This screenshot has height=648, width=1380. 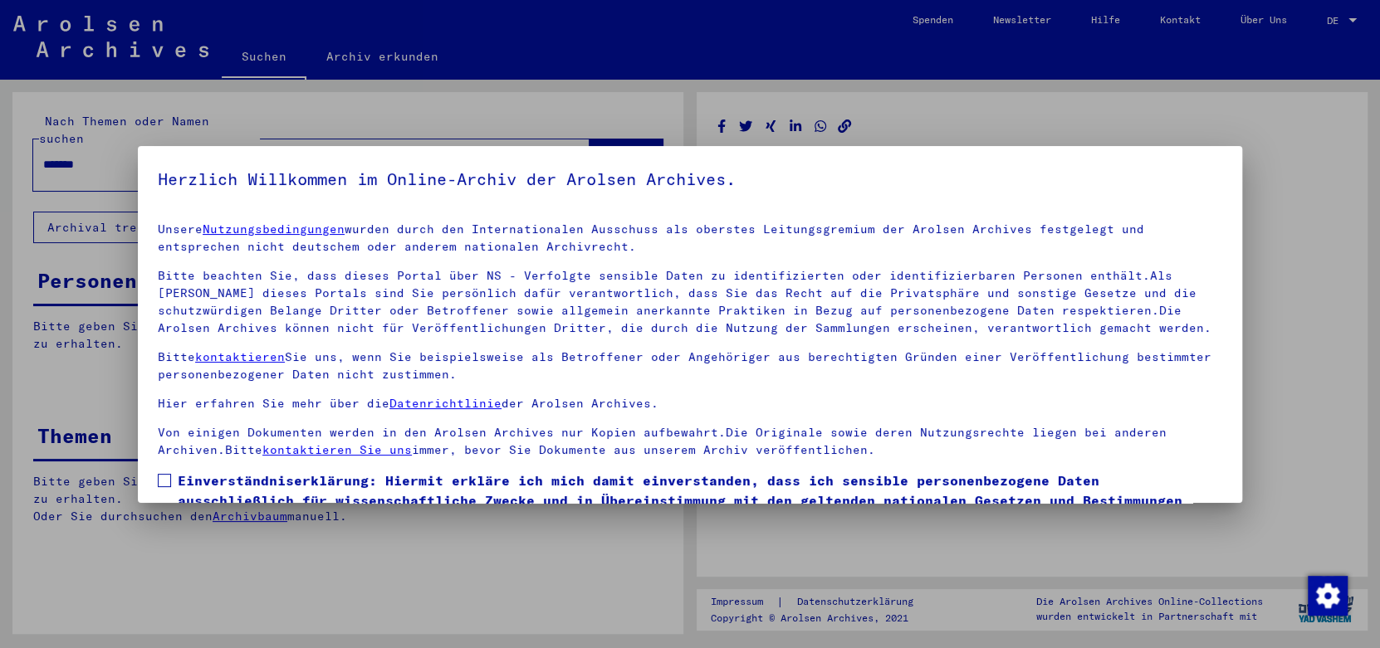 What do you see at coordinates (700, 511) in the screenshot?
I see `span: Einverständniserklärung: Hiermit erkläre ich mich damit einverstanden, dass ich sensible personen...` at bounding box center [700, 511].